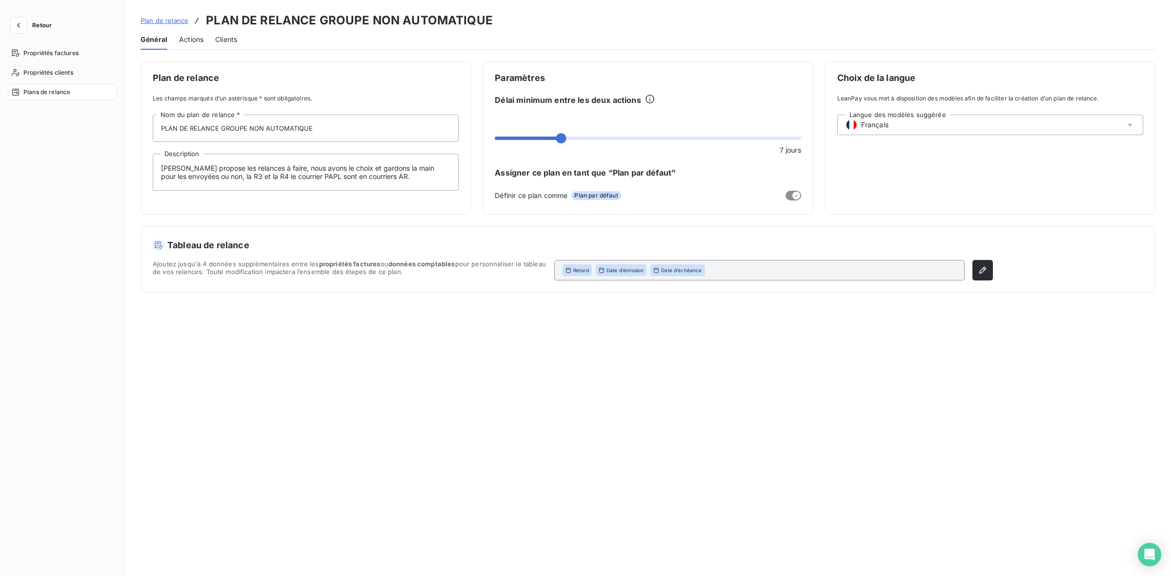  Describe the element at coordinates (596, 196) in the screenshot. I see `span: Plan par défaut` at that location.